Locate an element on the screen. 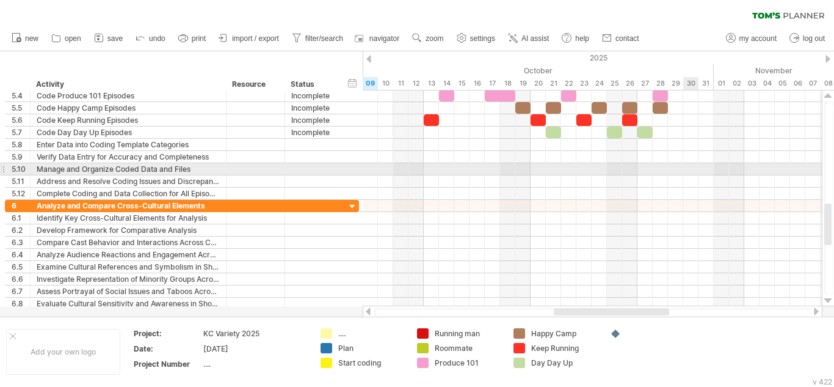  div: Examine Cultural References and Symbolism in Shows is located at coordinates (128, 266).